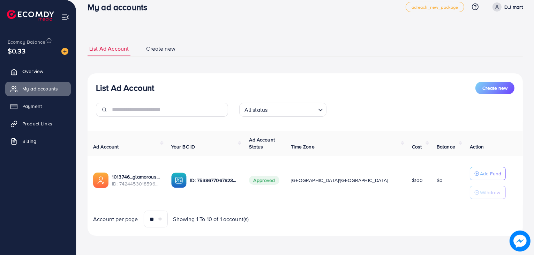  I want to click on span: Ecomdy Balance, so click(27, 42).